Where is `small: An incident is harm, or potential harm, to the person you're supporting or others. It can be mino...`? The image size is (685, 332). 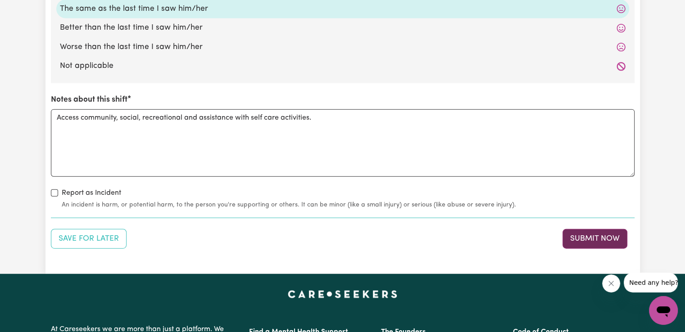
small: An incident is harm, or potential harm, to the person you're supporting or others. It can be mino... is located at coordinates (348, 205).